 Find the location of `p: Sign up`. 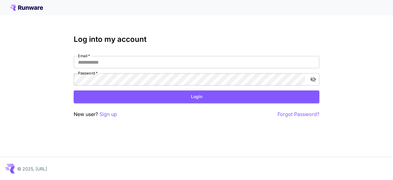

p: Sign up is located at coordinates (108, 114).